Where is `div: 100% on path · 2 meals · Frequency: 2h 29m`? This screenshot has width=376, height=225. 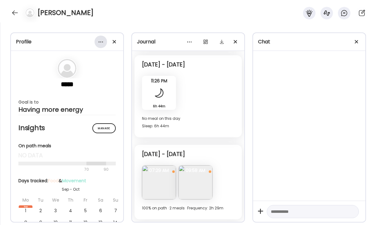
div: 100% on path · 2 meals · Frequency: 2h 29m is located at coordinates (188, 208).